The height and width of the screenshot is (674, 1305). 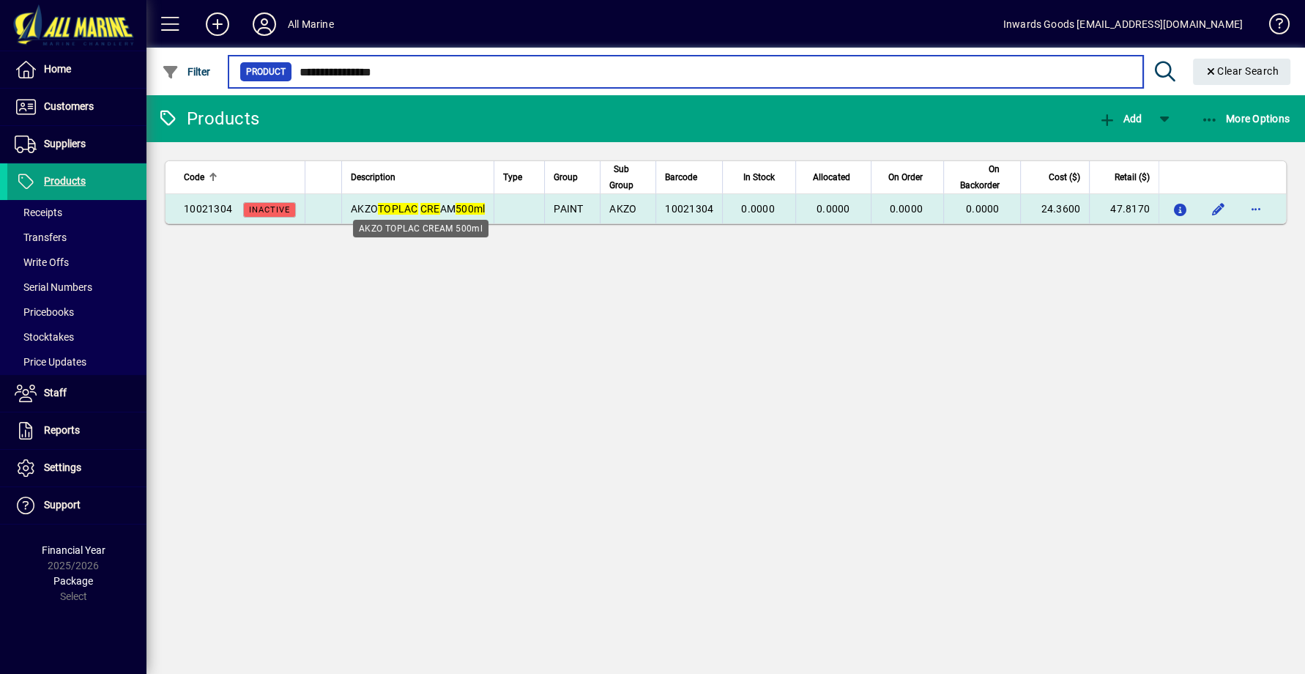 I want to click on a: Serial Numbers, so click(x=77, y=287).